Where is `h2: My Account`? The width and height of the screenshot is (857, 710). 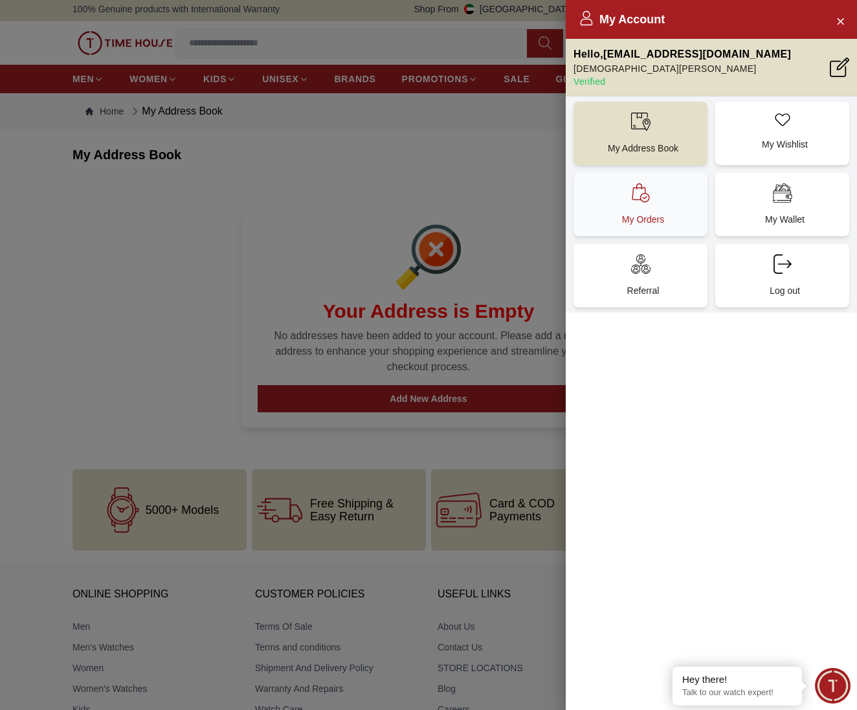 h2: My Account is located at coordinates (621, 19).